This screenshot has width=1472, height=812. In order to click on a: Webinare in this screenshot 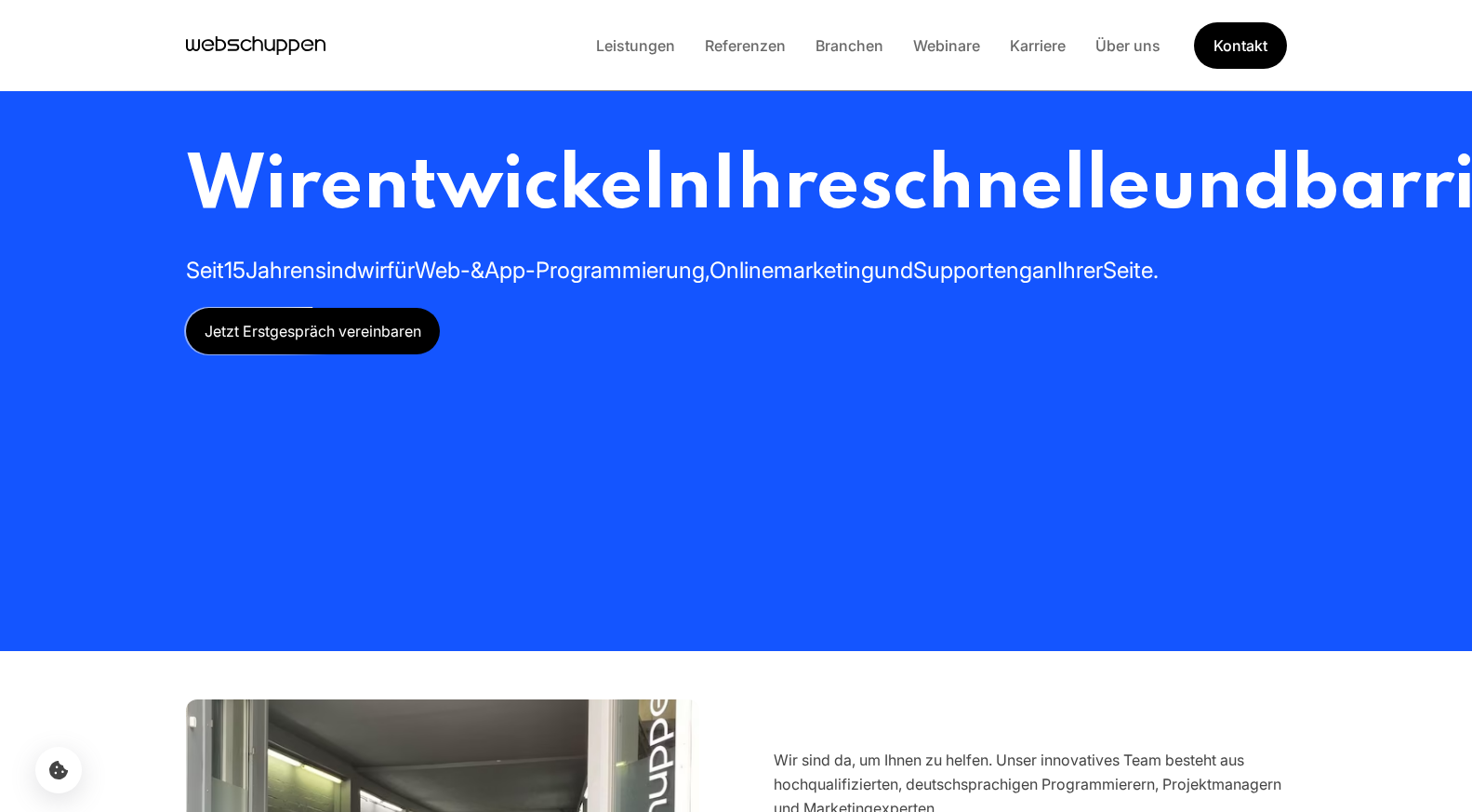, I will do `click(947, 45)`.